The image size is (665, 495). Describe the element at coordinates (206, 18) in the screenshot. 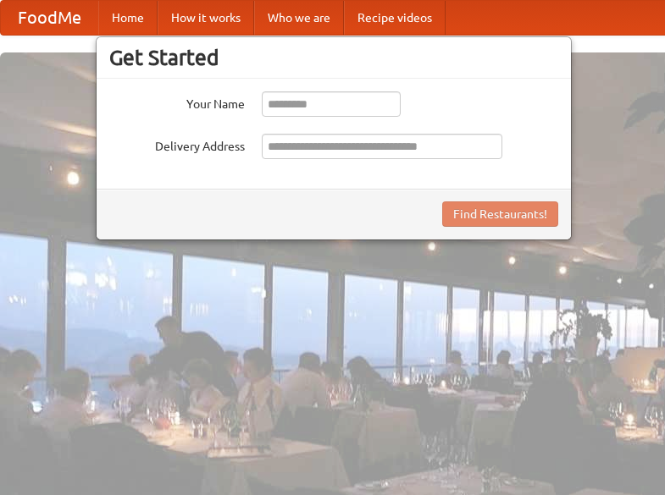

I see `a: How it works` at that location.